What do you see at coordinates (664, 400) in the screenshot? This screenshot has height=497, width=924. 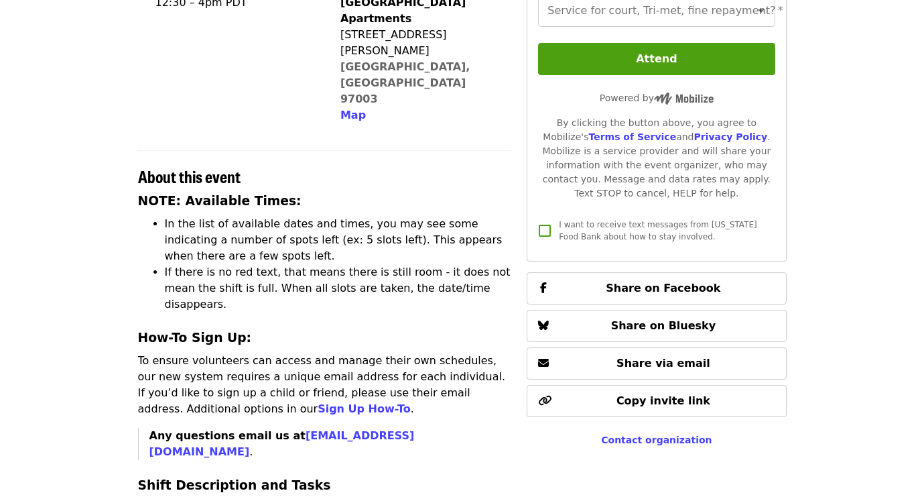 I see `span: Copy invite link` at bounding box center [664, 400].